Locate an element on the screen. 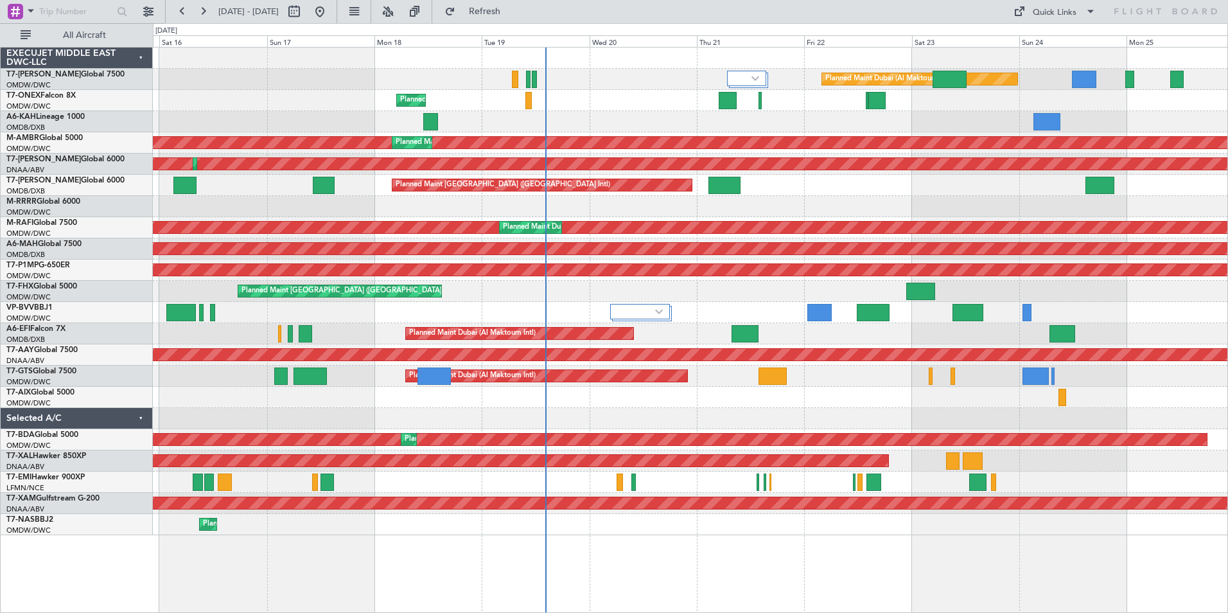 The width and height of the screenshot is (1228, 613). div: Planned Maint Geneva (Cointrin) is located at coordinates (453, 100).